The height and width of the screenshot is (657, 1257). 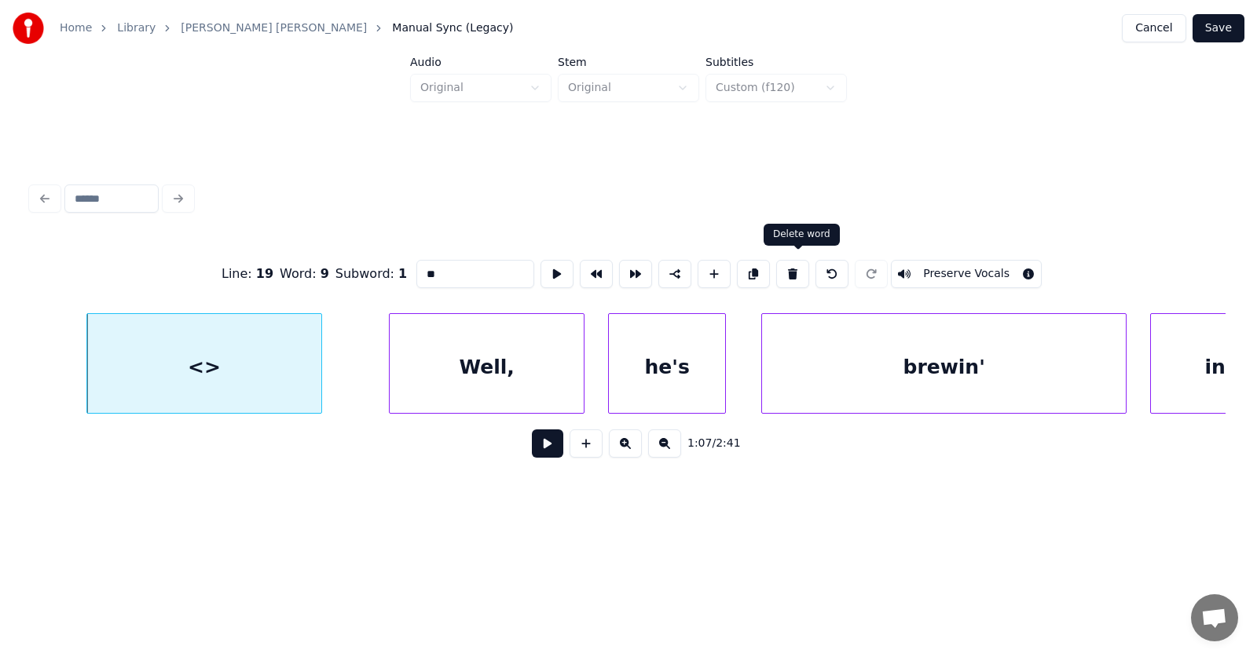 I want to click on div: Subword :, so click(x=371, y=274).